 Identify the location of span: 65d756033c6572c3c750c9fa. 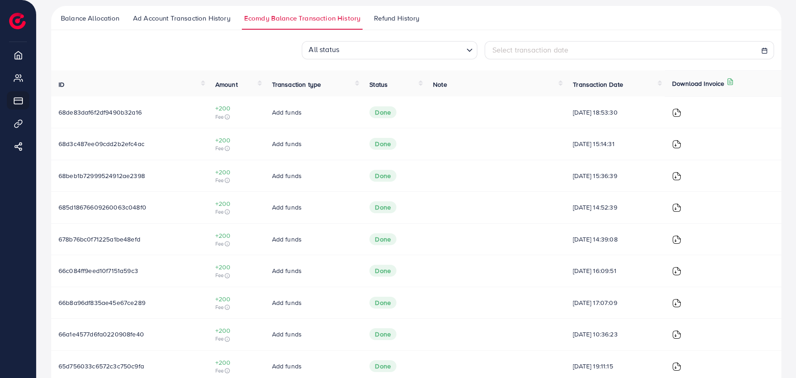
(101, 367).